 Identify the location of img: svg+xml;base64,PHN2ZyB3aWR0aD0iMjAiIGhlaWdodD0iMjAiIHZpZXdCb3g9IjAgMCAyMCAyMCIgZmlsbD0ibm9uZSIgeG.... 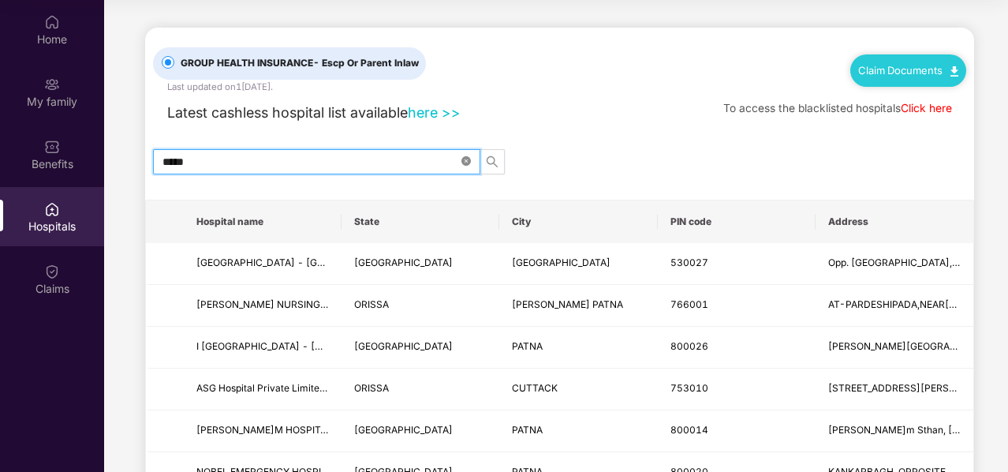
(52, 84).